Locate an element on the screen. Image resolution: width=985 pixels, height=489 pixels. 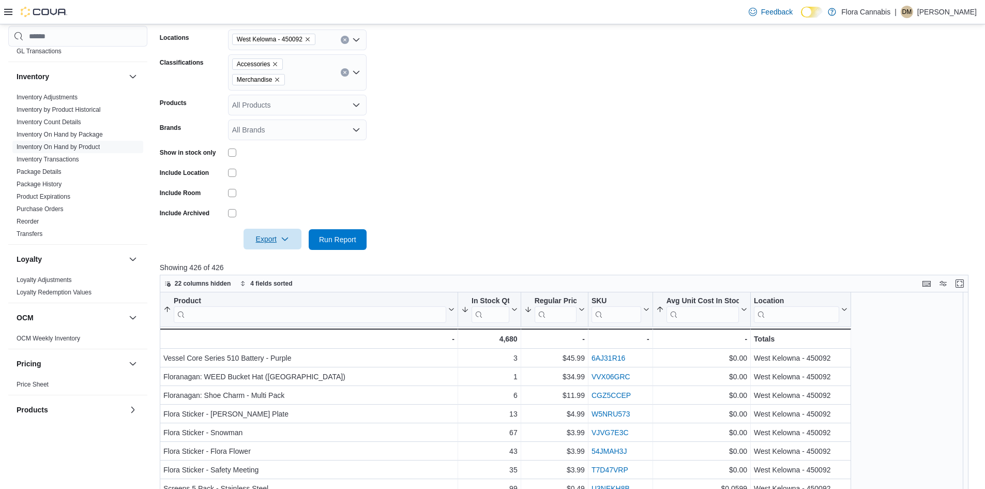
a: Product Expirations is located at coordinates (43, 196).